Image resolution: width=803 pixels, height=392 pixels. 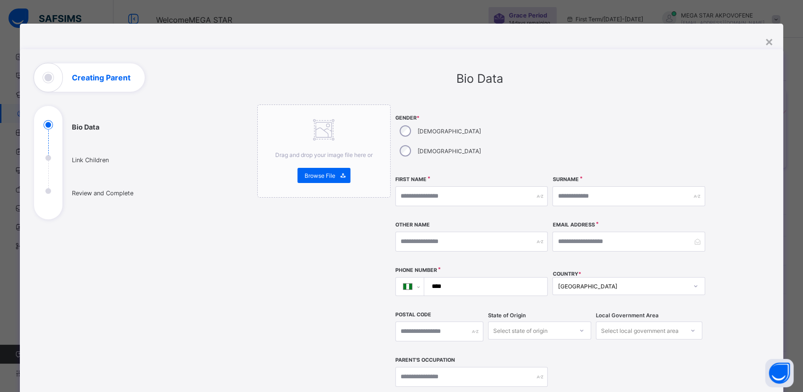 What do you see at coordinates (416, 270) in the screenshot?
I see `label: Phone Number` at bounding box center [416, 270].